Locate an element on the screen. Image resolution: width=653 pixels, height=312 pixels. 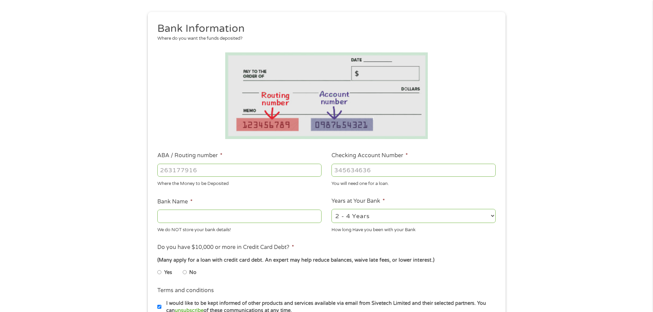
img: Routing number location is located at coordinates (326, 96).